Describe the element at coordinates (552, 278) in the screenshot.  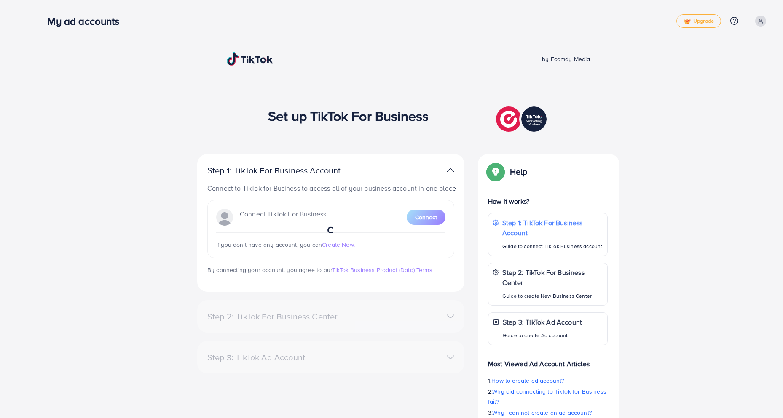
I see `p: Step 2: TikTok For Business Center` at that location.